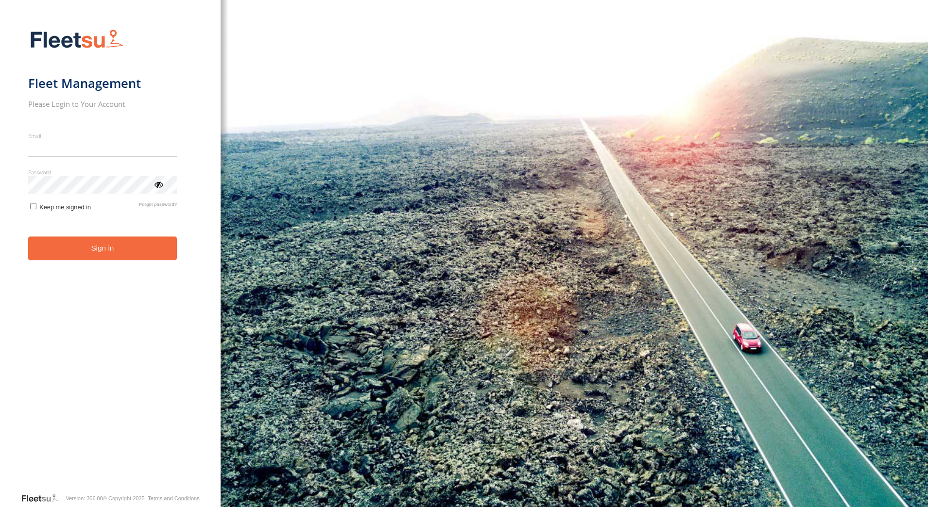 The height and width of the screenshot is (507, 928). I want to click on button: Sign in, so click(102, 248).